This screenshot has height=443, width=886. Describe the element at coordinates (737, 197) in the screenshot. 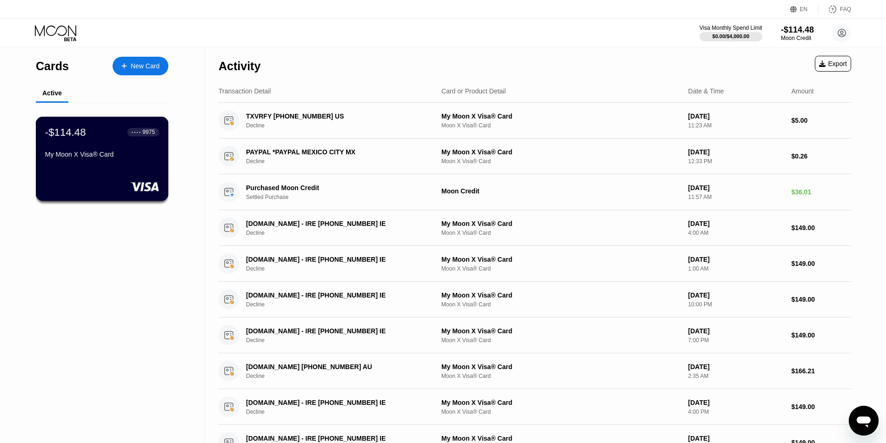

I see `div: 11:57 AM` at that location.